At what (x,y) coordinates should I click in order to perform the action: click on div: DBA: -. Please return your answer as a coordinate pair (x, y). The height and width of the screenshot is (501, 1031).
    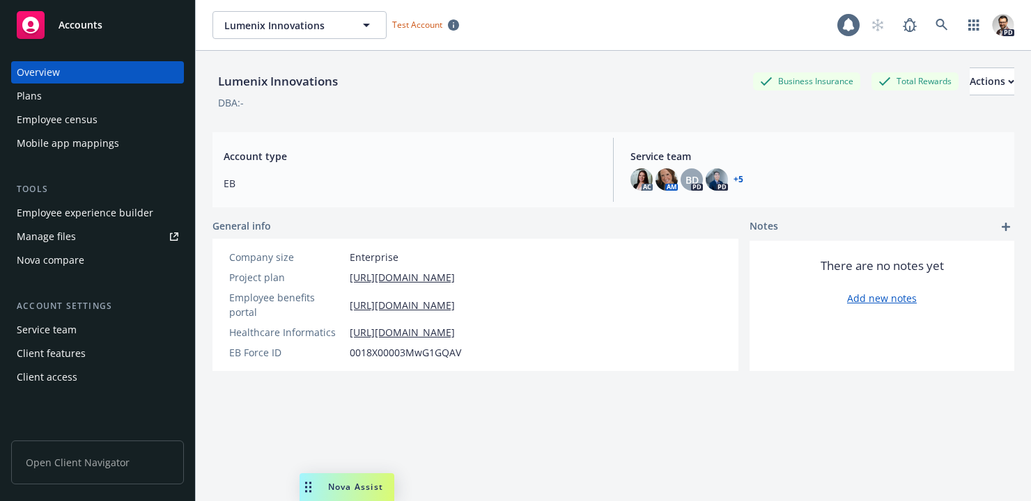
    Looking at the image, I should click on (231, 102).